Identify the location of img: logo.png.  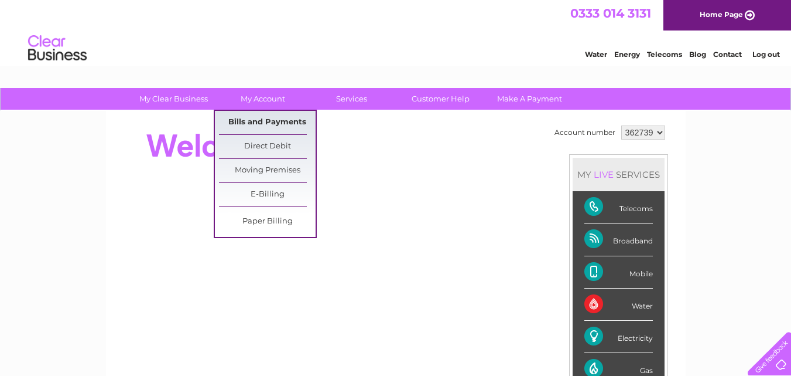
(57, 48).